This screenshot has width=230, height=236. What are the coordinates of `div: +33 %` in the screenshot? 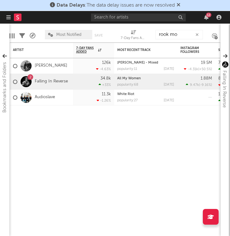 It's located at (104, 85).